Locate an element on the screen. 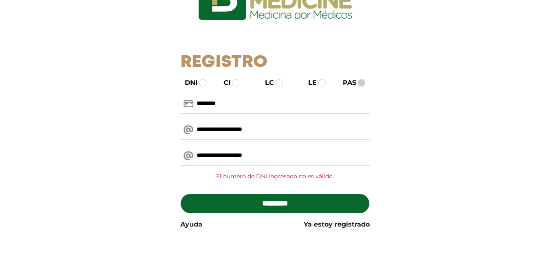  label: PAS is located at coordinates (345, 83).